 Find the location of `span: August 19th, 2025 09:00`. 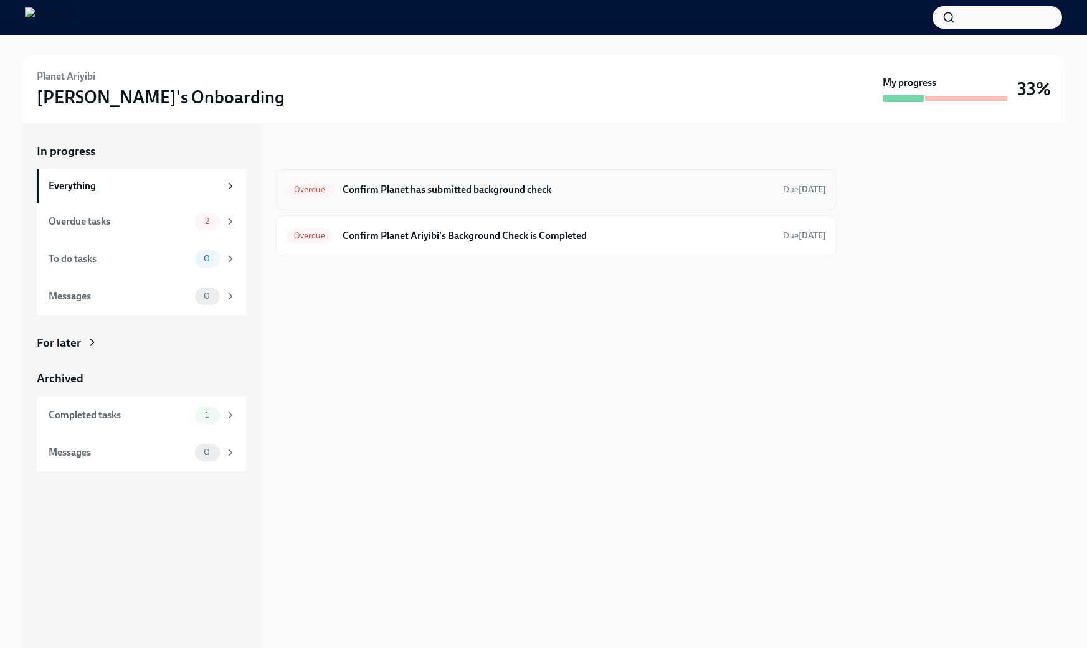

span: August 19th, 2025 09:00 is located at coordinates (804, 235).